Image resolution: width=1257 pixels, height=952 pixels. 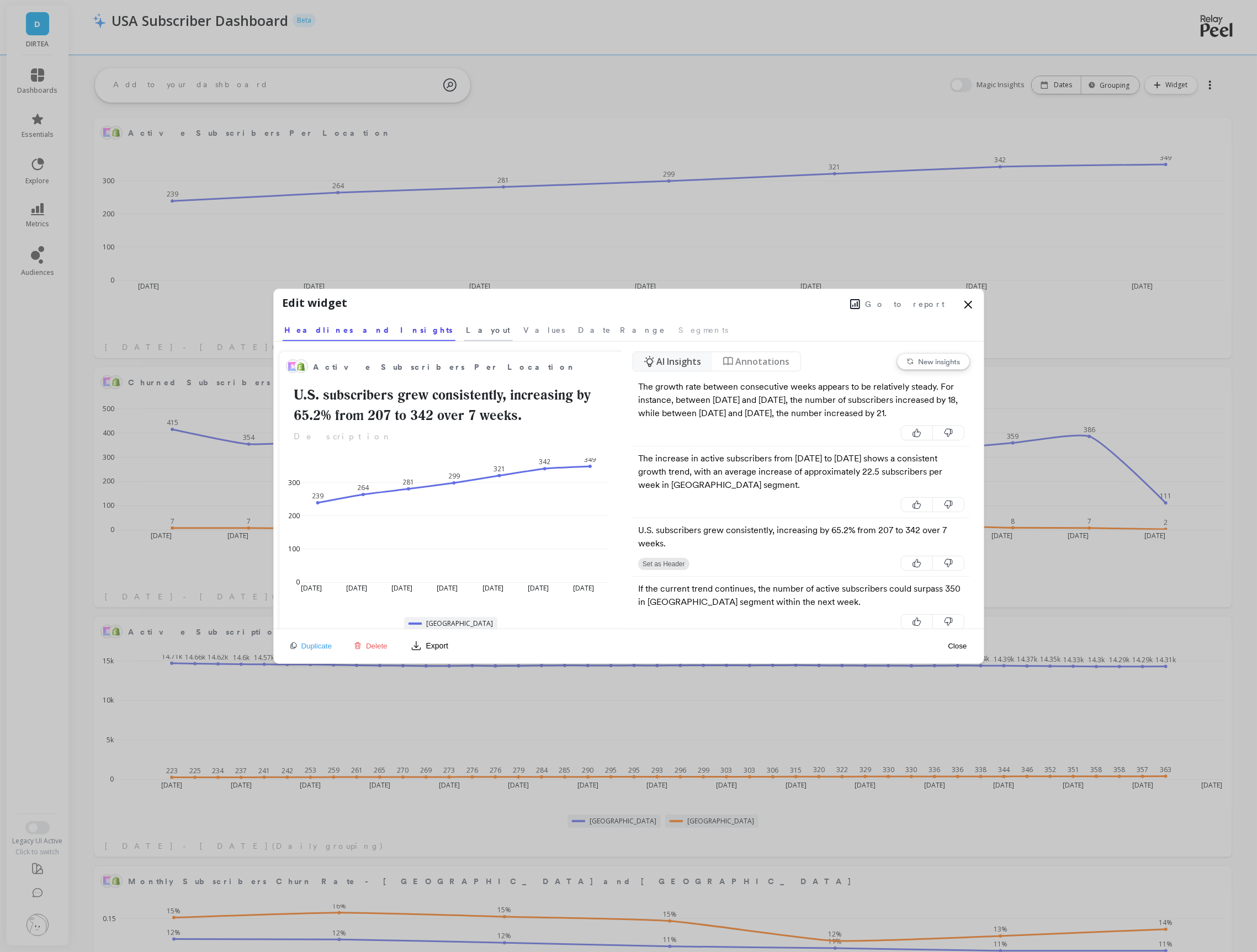 I want to click on button: Export, so click(x=429, y=646).